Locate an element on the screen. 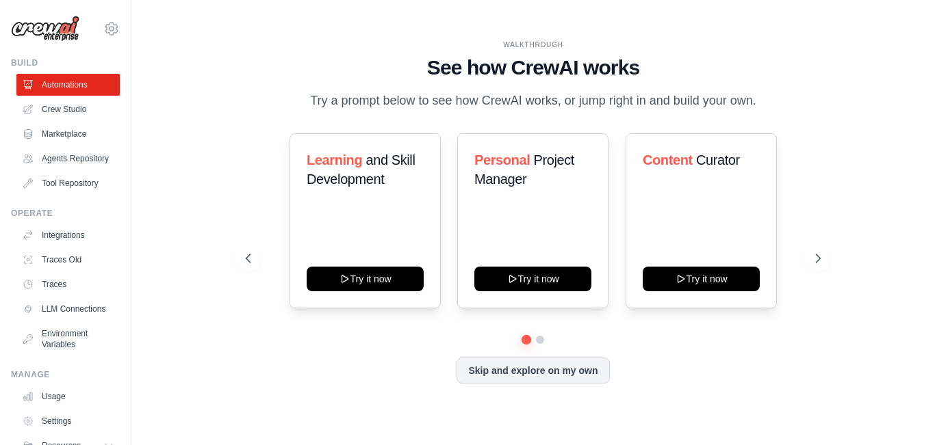  span: Learning is located at coordinates (334, 160).